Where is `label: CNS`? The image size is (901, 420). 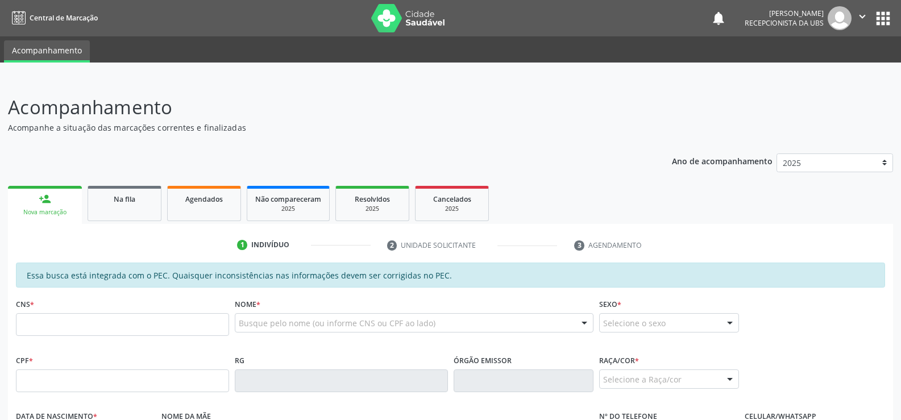 label: CNS is located at coordinates (25, 304).